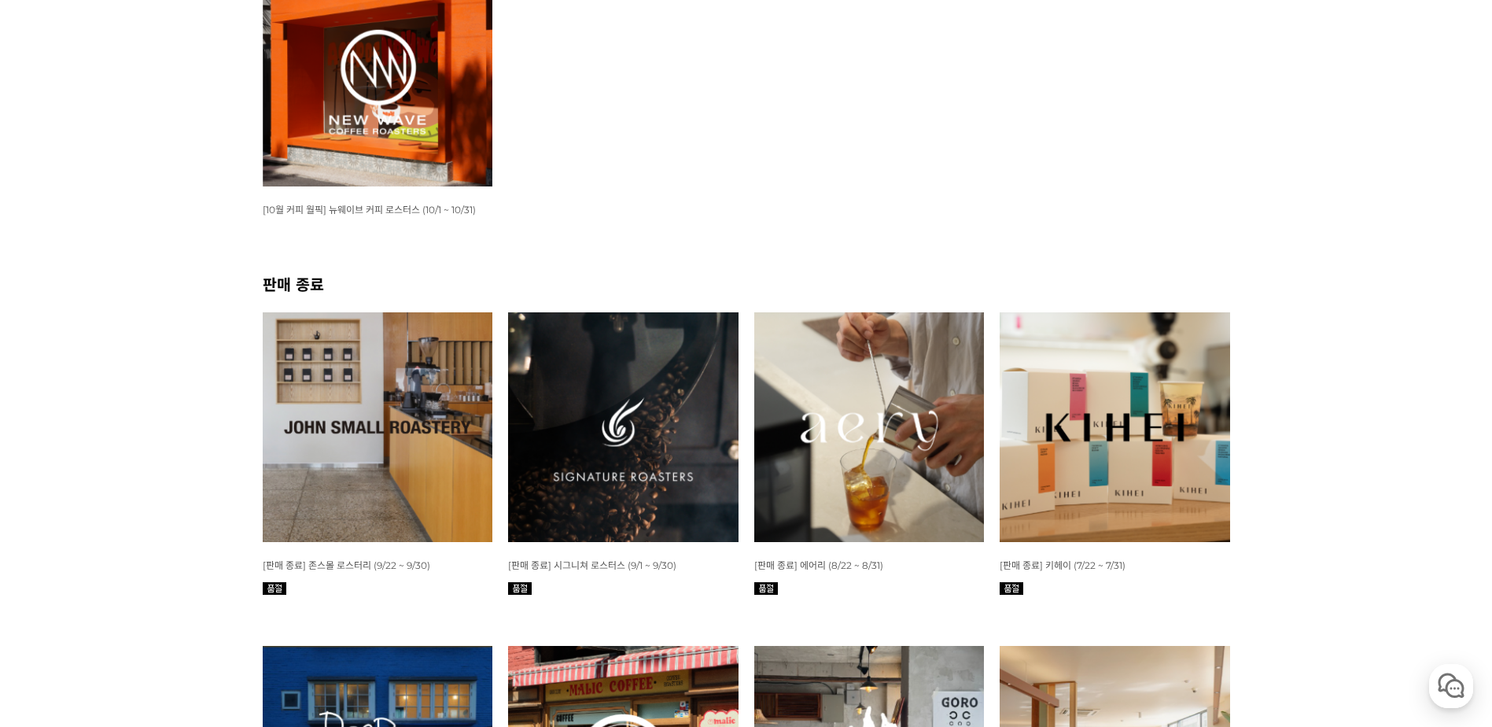 The width and height of the screenshot is (1492, 727). I want to click on span: [판매 종료] 존스몰 로스터리 (9/22 ~ 9/30), so click(346, 565).